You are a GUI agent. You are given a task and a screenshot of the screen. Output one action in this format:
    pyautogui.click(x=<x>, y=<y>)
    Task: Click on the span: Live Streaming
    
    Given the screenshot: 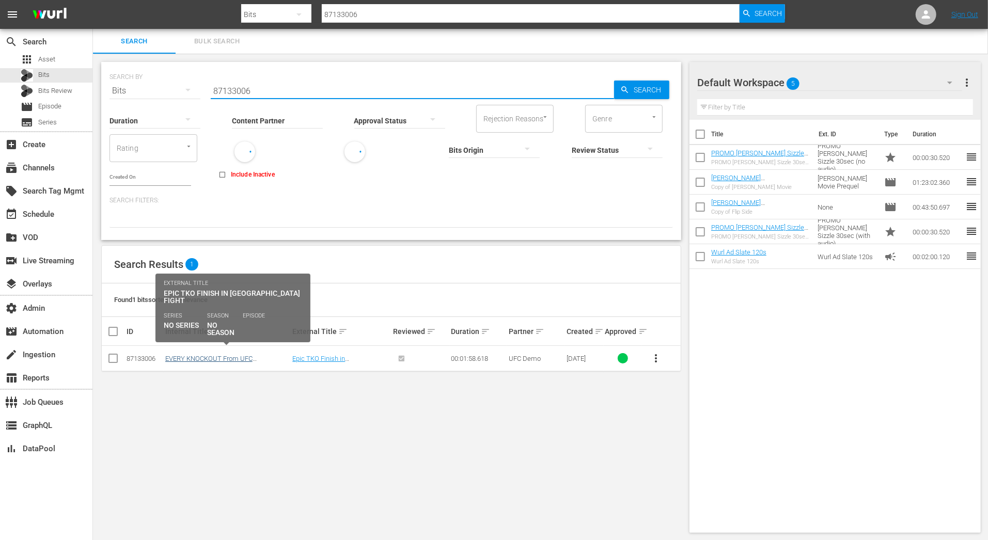 What is the action you would take?
    pyautogui.click(x=11, y=261)
    